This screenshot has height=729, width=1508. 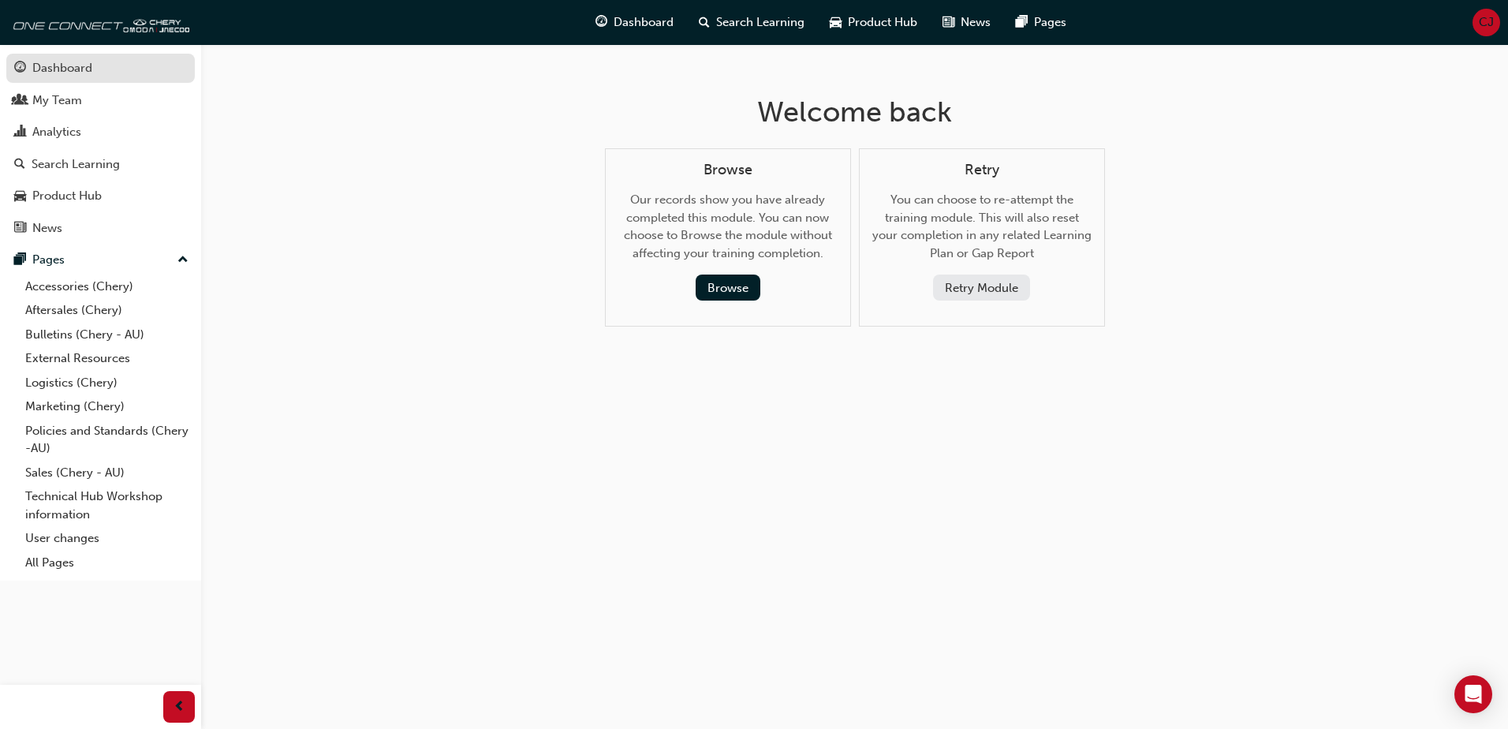 I want to click on div: You can choose to re-attempt the training module. This will also reset your completion in any rel..., so click(x=982, y=231).